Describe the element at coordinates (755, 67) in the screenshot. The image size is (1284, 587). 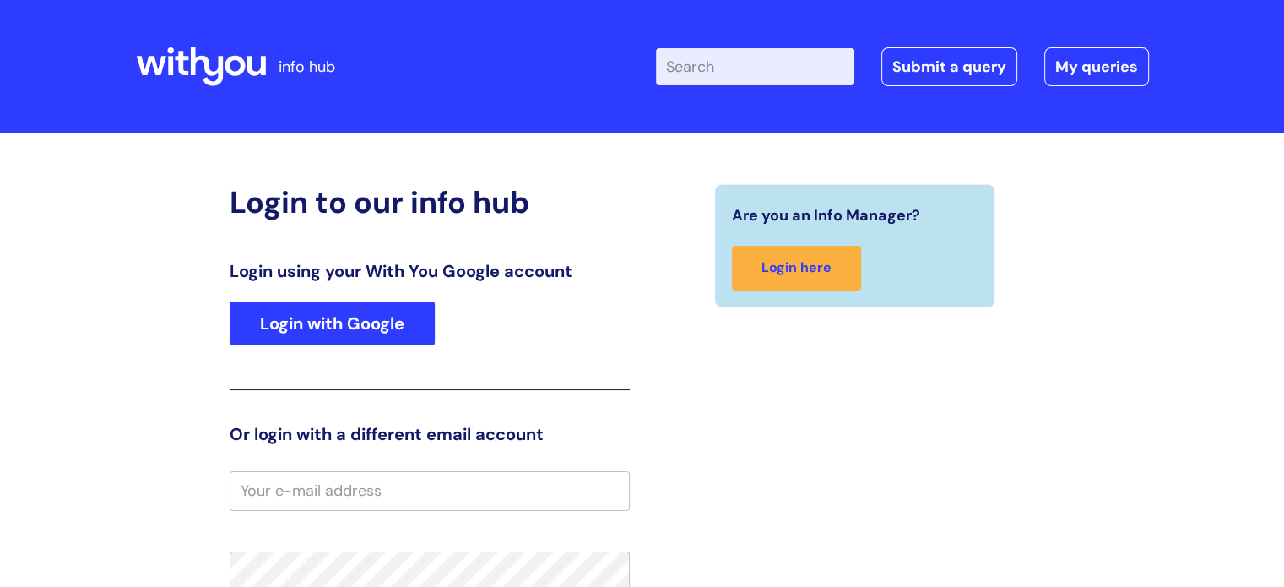
I see `input: Search` at that location.